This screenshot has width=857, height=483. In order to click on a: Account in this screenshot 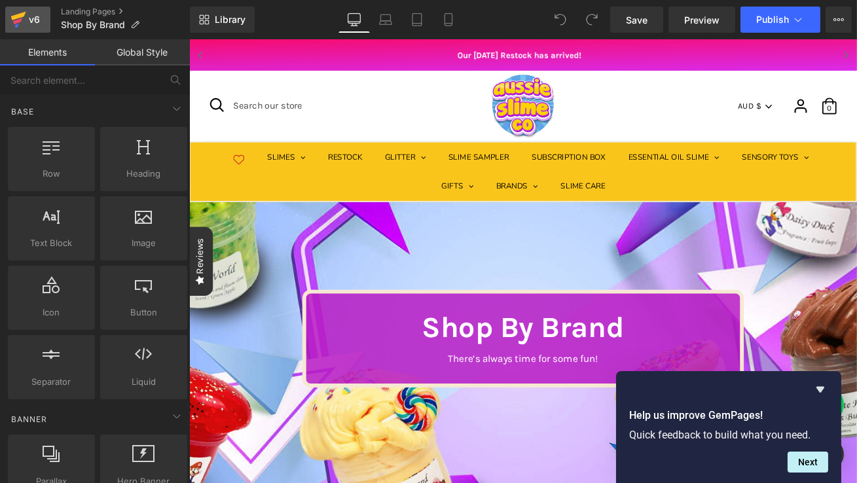, I will do `click(725, 79)`.